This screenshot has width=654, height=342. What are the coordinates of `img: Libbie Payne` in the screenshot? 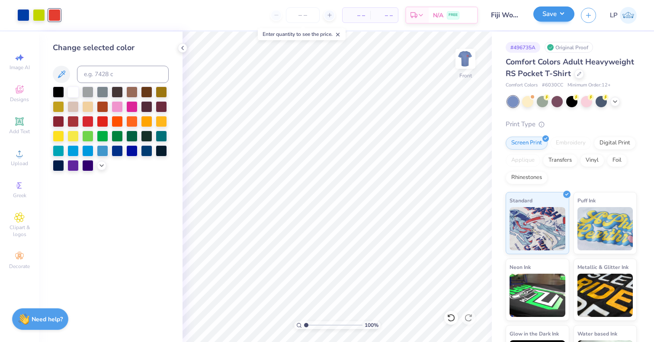 It's located at (628, 15).